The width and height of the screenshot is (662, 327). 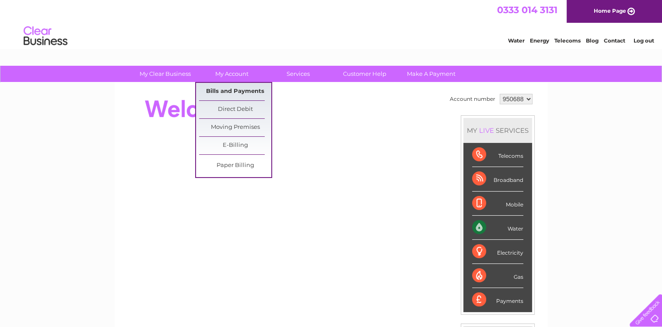 What do you see at coordinates (431, 74) in the screenshot?
I see `a: Make A Payment` at bounding box center [431, 74].